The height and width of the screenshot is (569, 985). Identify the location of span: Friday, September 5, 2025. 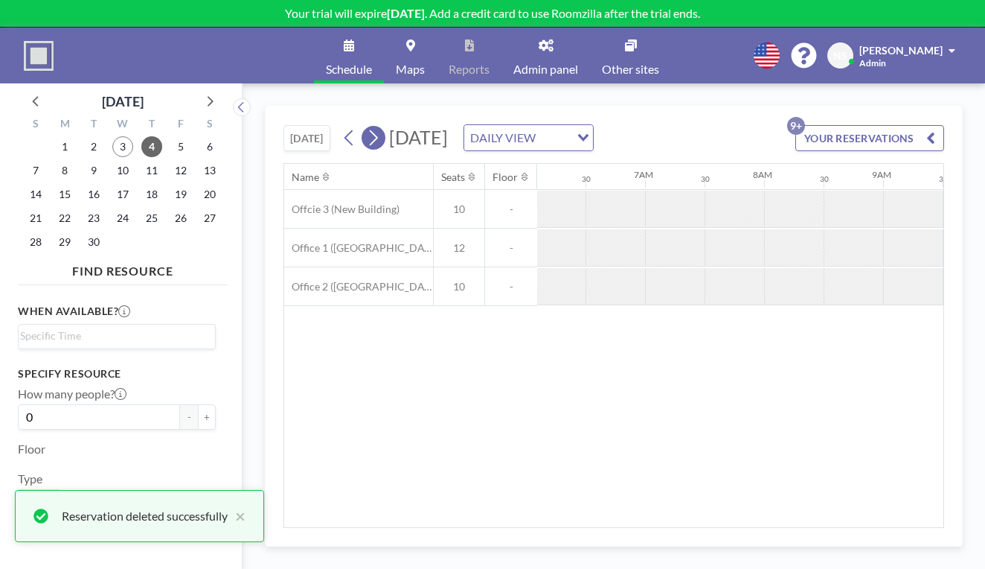
(181, 147).